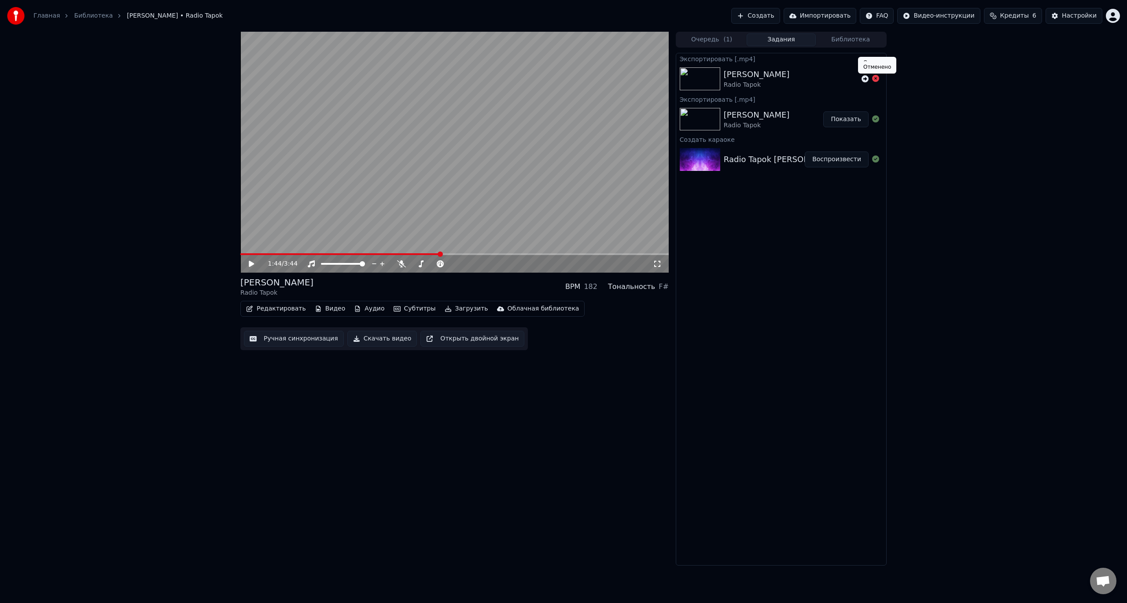  What do you see at coordinates (473, 339) in the screenshot?
I see `button: Открыть двойной экран` at bounding box center [473, 339].